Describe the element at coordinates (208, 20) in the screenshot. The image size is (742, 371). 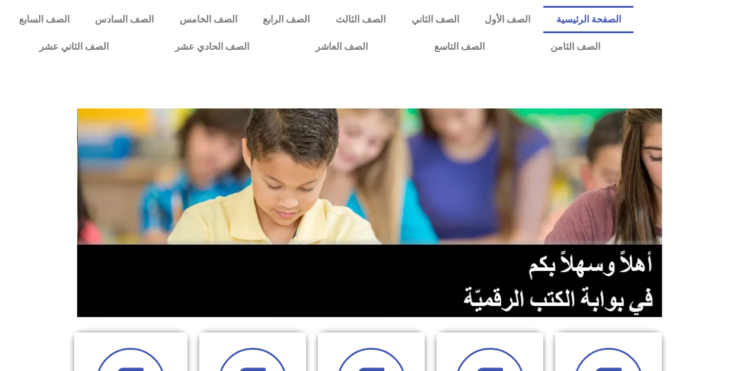
I see `a: الصف الخامس` at that location.